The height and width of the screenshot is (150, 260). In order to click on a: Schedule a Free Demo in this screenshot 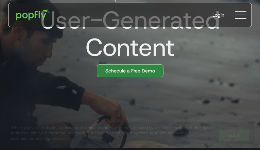, I will do `click(130, 71)`.